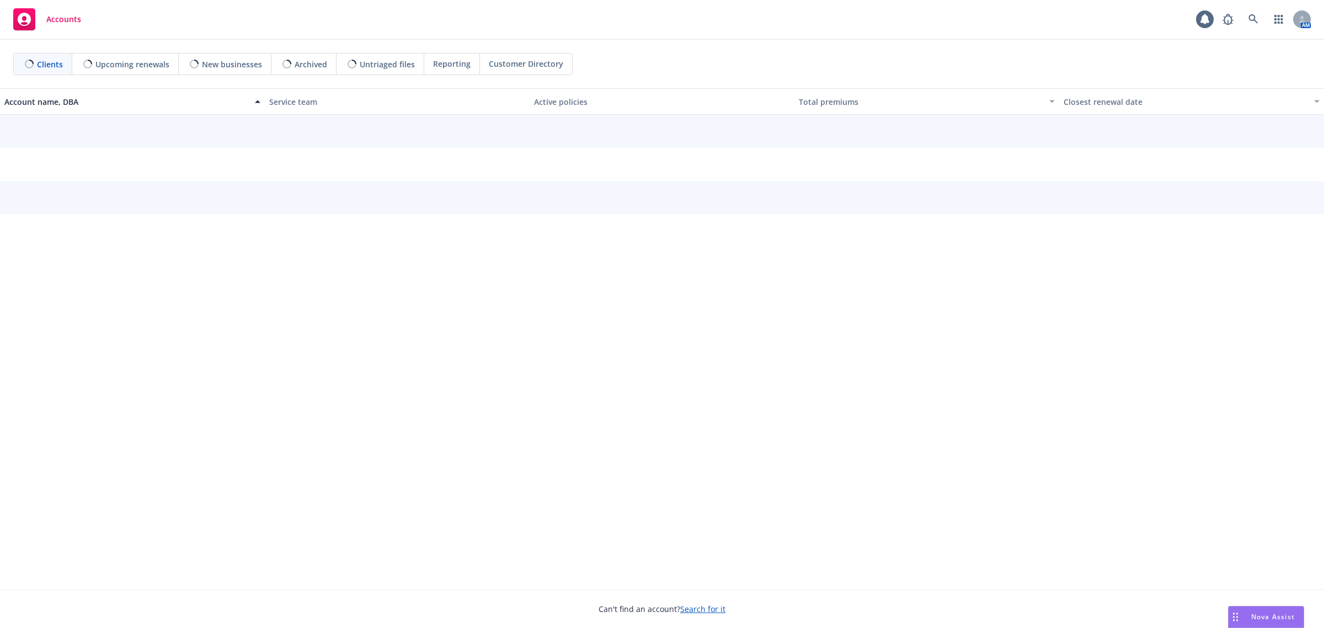  Describe the element at coordinates (703, 608) in the screenshot. I see `a: Search for it` at that location.